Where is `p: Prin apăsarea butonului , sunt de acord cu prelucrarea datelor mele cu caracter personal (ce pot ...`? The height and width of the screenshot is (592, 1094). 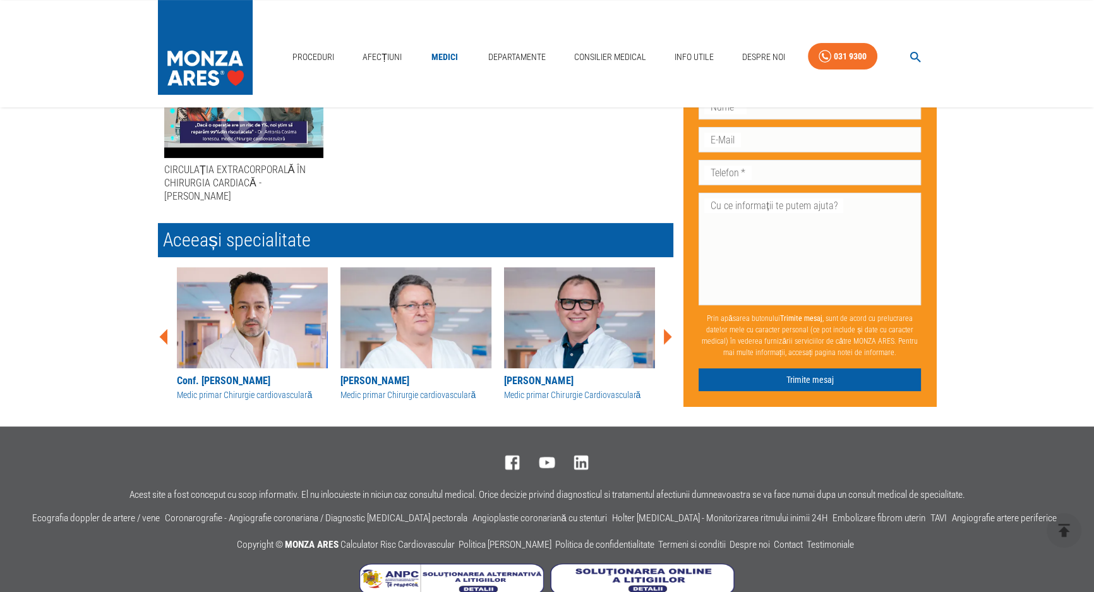 p: Prin apăsarea butonului , sunt de acord cu prelucrarea datelor mele cu caracter personal (ce pot ... is located at coordinates (810, 335).